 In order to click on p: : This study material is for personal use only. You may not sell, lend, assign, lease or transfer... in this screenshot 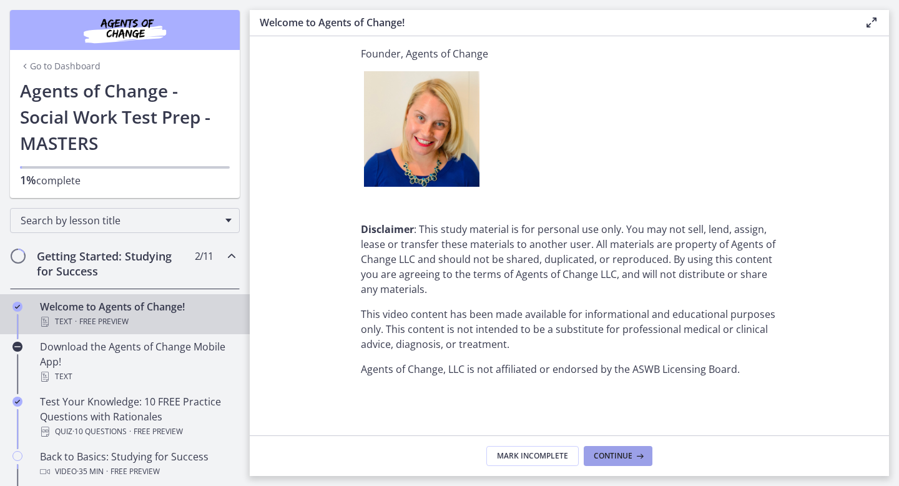, I will do `click(569, 259)`.